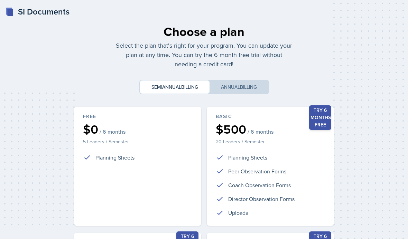 The image size is (408, 239). Describe the element at coordinates (270, 117) in the screenshot. I see `div: Basic` at that location.